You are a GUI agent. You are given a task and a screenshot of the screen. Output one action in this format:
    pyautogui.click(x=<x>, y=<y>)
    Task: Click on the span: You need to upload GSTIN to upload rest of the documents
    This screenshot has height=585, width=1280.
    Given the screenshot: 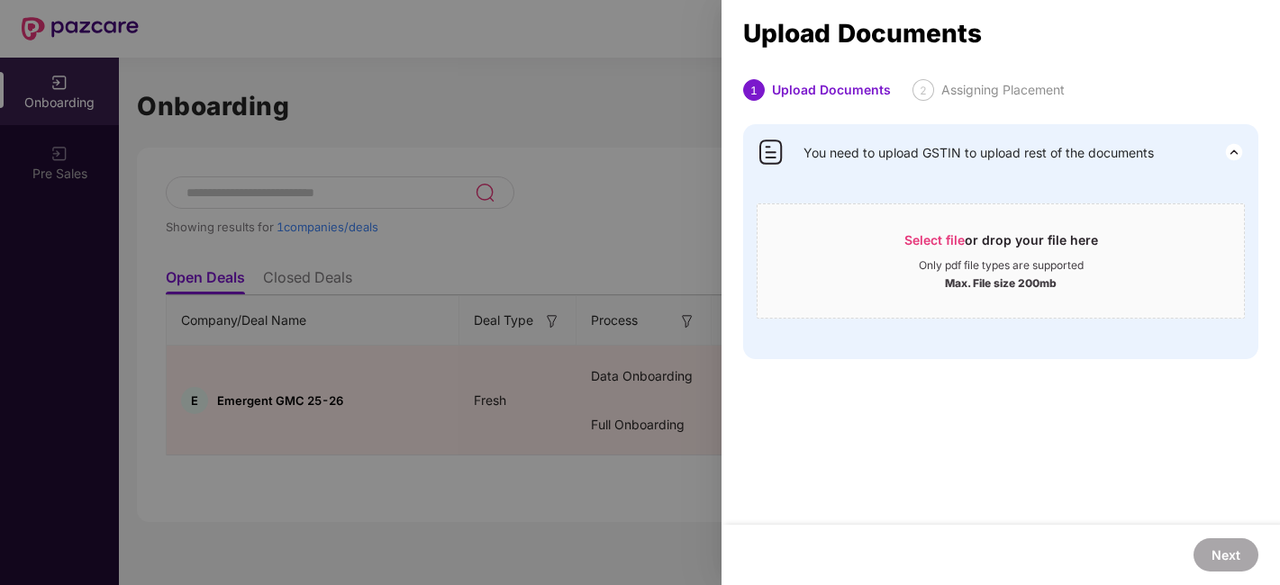 What is the action you would take?
    pyautogui.click(x=978, y=153)
    